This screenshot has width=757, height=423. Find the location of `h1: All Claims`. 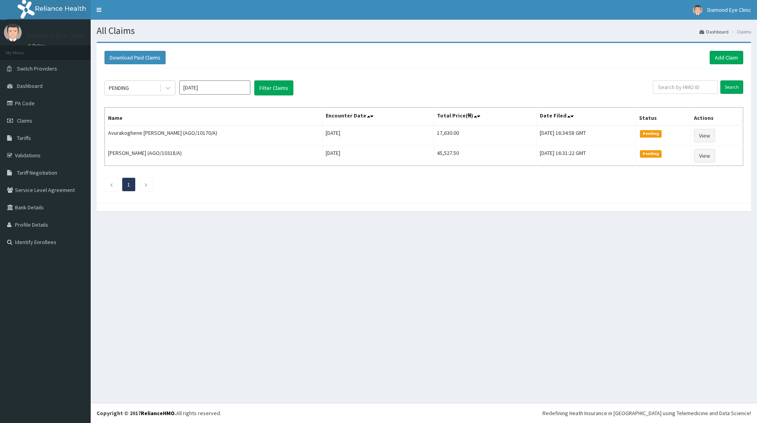

h1: All Claims is located at coordinates (424, 31).